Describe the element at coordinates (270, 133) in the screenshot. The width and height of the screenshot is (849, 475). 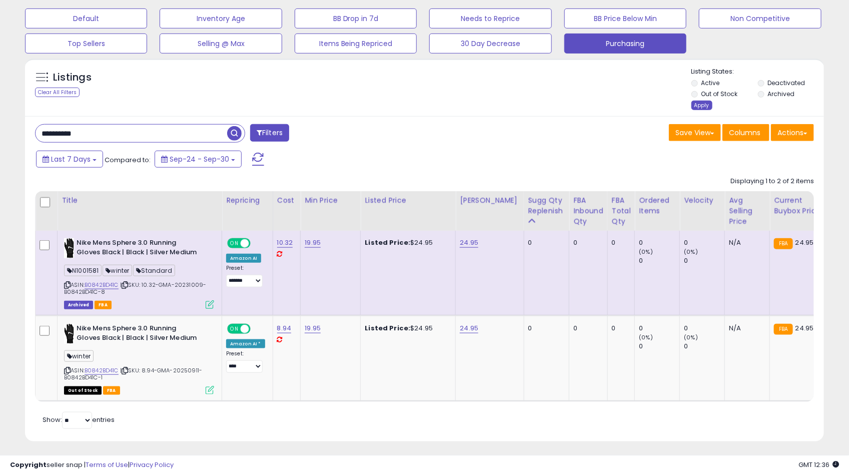
I see `button: Filters` at that location.